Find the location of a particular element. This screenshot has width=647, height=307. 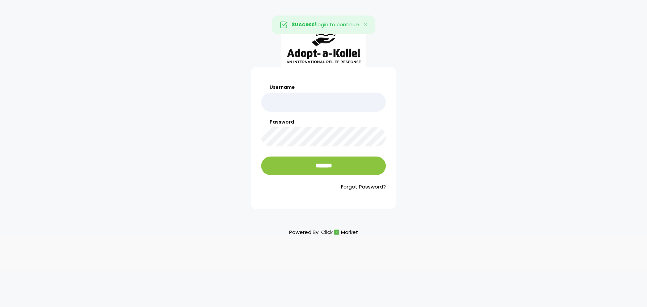

label: Password is located at coordinates (323, 122).